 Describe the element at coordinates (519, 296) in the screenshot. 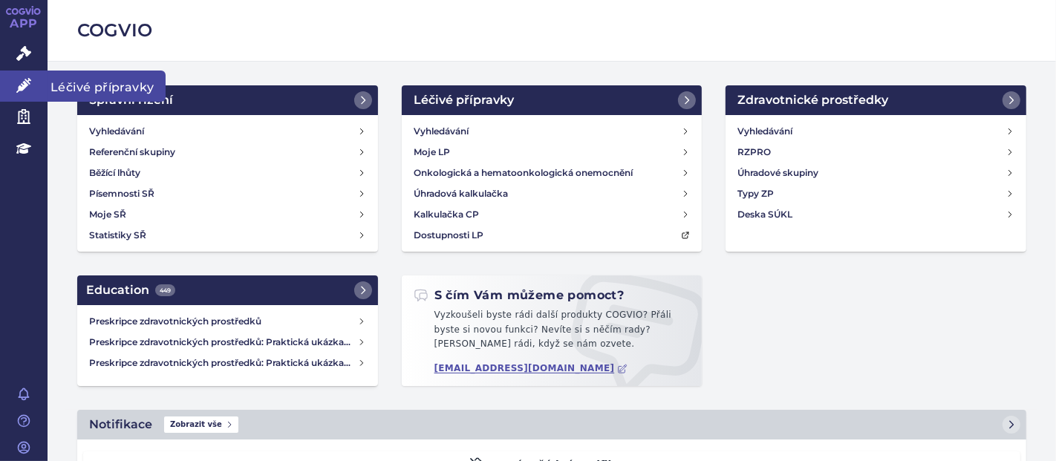

I see `h2: S čím Vám můžeme pomoct?` at that location.